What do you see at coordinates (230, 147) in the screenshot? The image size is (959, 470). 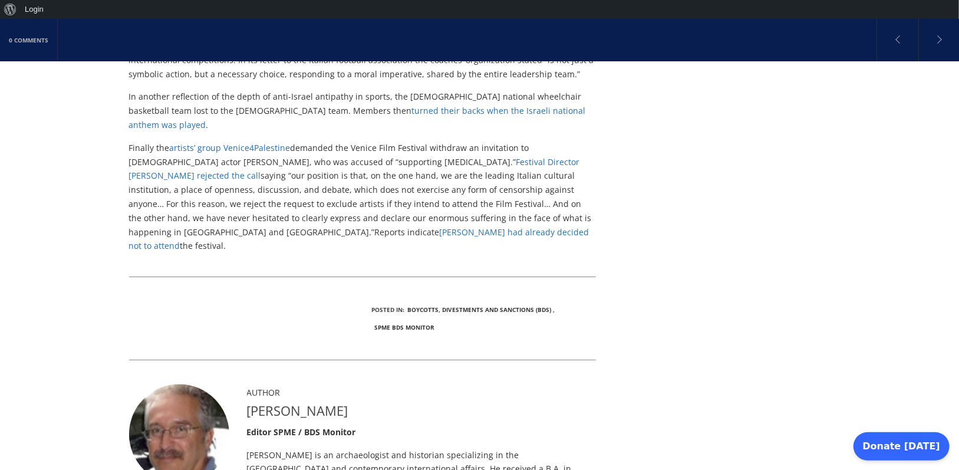 I see `a: artists’ group Venice4Palestine` at bounding box center [230, 147].